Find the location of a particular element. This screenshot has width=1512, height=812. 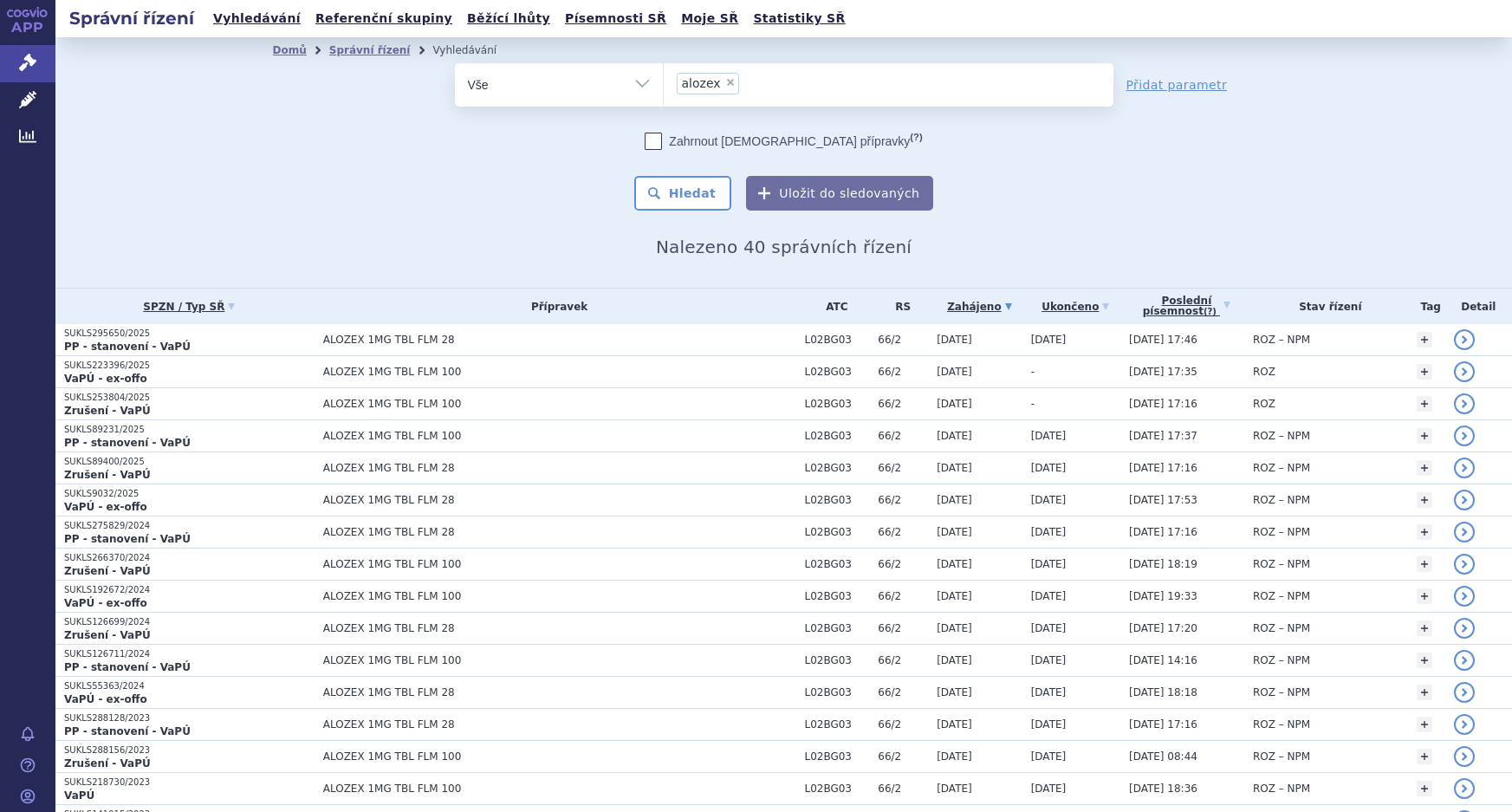

a: Ukončeno is located at coordinates (1076, 307).